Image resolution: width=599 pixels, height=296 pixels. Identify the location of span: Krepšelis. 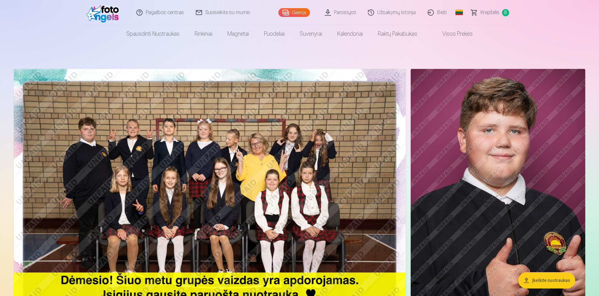
(490, 13).